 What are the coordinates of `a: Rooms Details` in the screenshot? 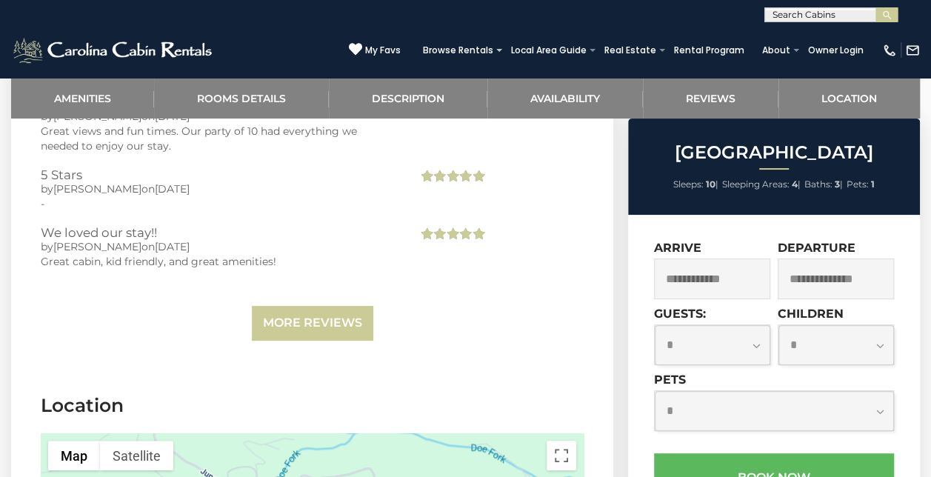 It's located at (242, 98).